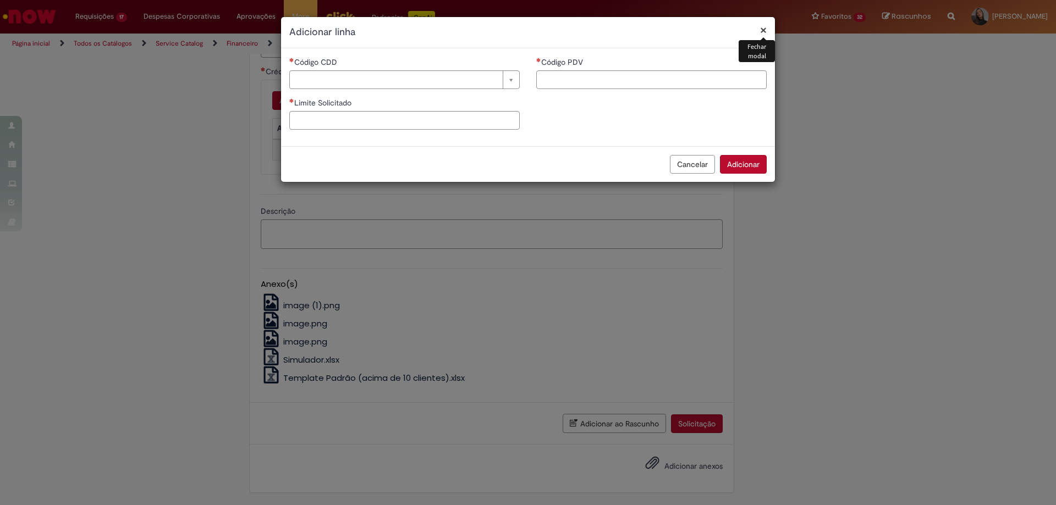 This screenshot has height=505, width=1056. I want to click on h2: Adicionar linha, so click(528, 32).